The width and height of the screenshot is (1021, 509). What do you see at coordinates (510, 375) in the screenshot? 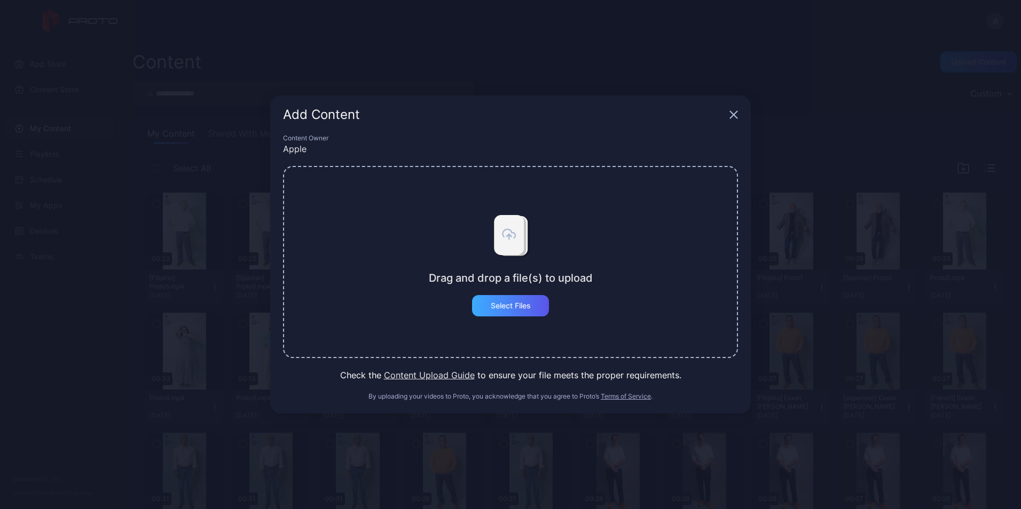
I see `div: Check the to ensure your file meets the proper requirements.` at bounding box center [510, 375].